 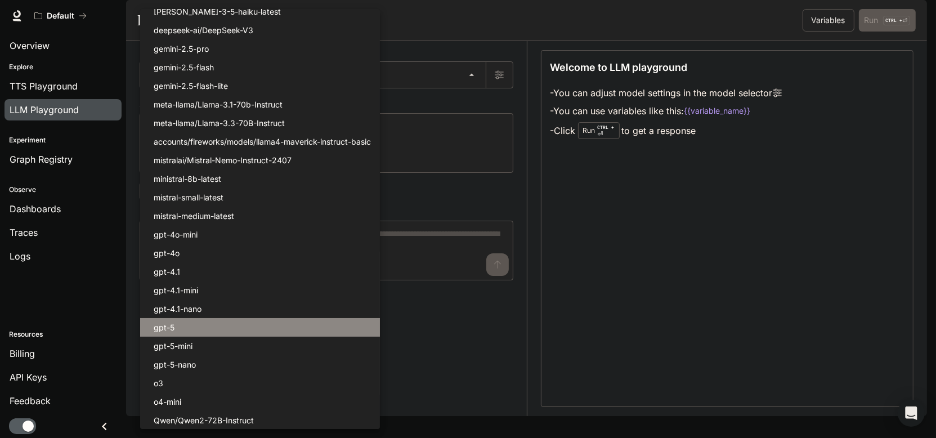 What do you see at coordinates (191, 86) in the screenshot?
I see `p: gemini-2.5-flash-lite` at bounding box center [191, 86].